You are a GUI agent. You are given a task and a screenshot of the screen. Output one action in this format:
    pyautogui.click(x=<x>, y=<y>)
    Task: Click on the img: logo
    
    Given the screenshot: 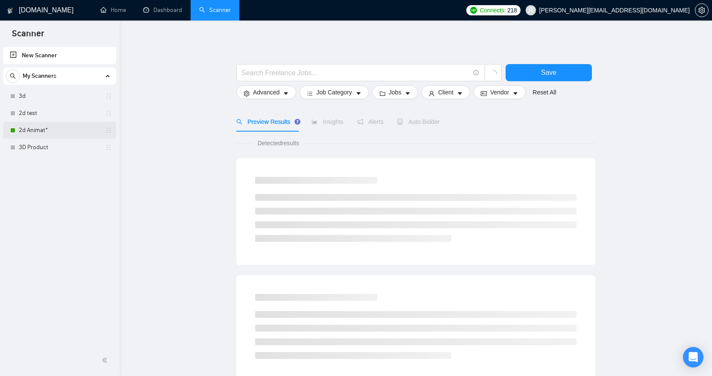 What is the action you would take?
    pyautogui.click(x=10, y=11)
    